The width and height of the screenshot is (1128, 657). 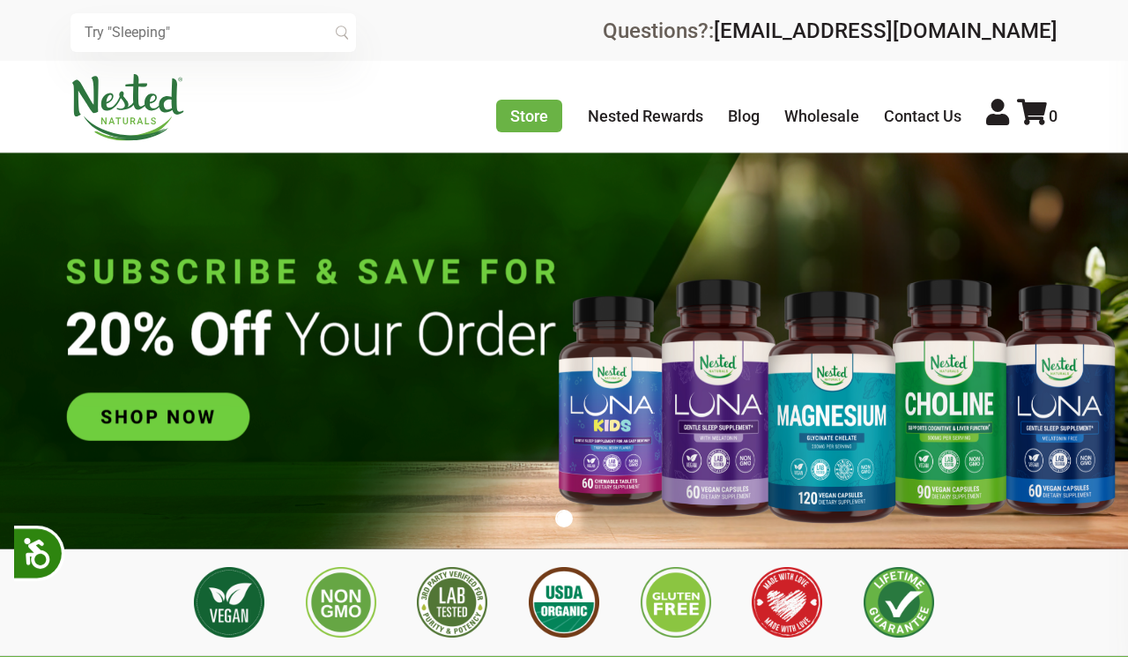 I want to click on img: Vegan, so click(x=229, y=602).